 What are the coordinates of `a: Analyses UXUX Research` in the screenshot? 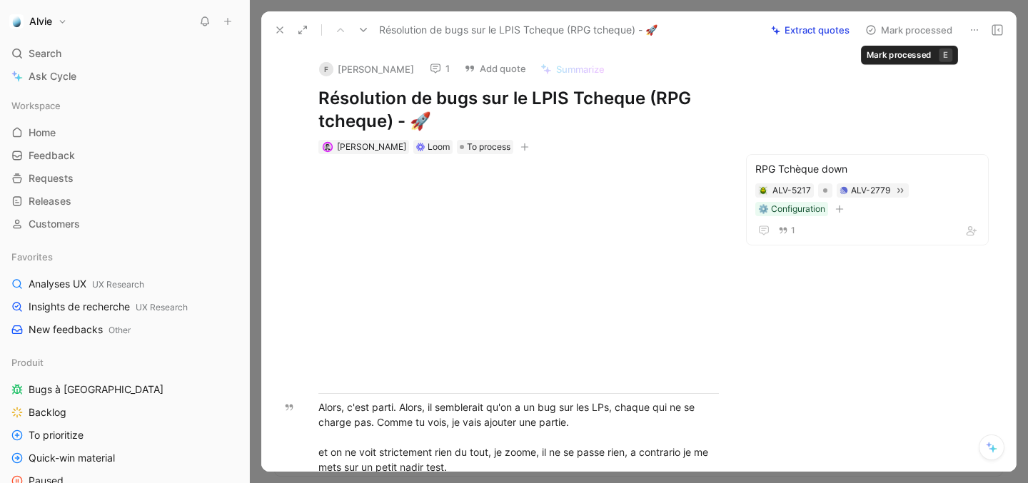 It's located at (124, 284).